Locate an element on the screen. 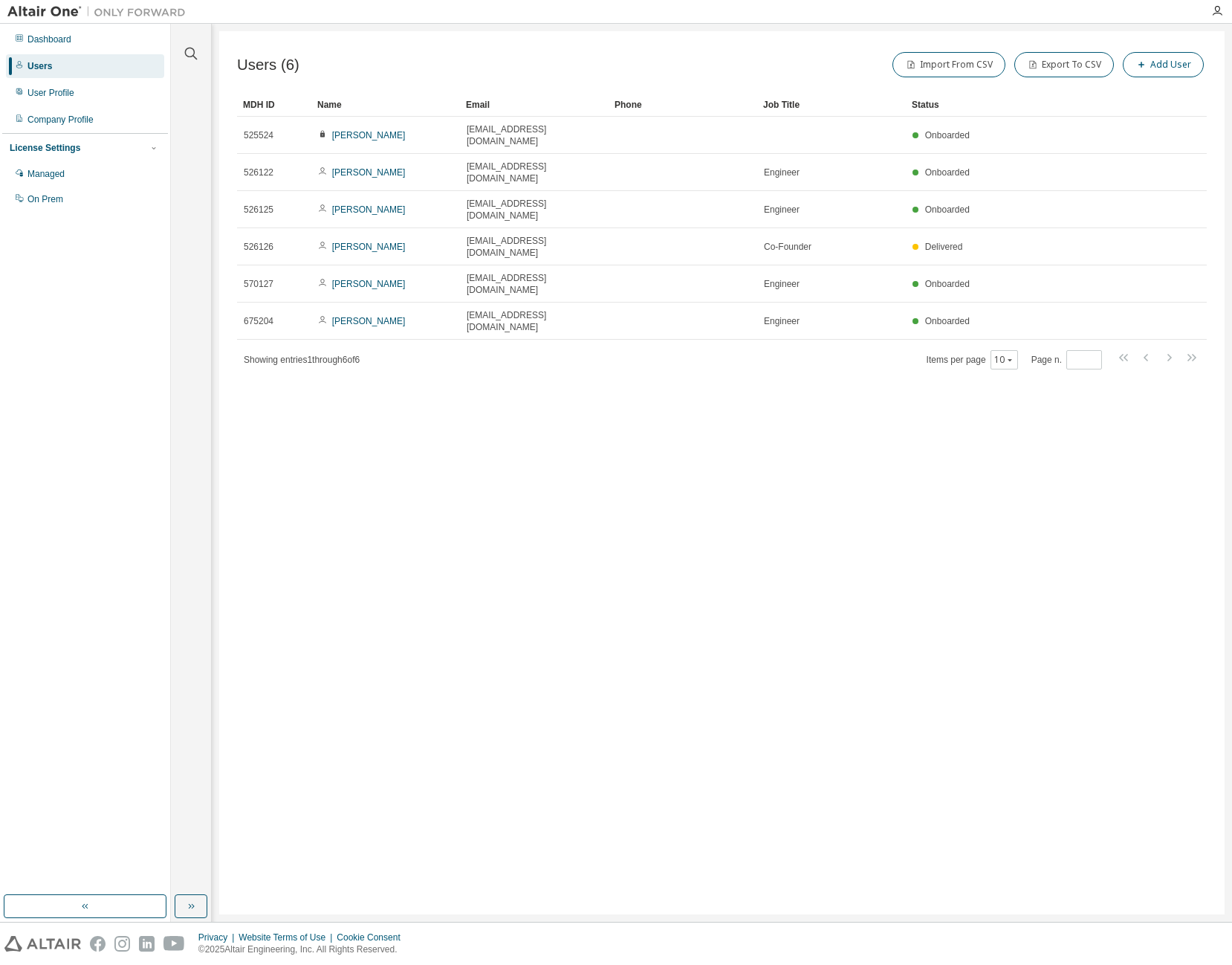  span: Showing entries 1 through 6 of 6 is located at coordinates (302, 360).